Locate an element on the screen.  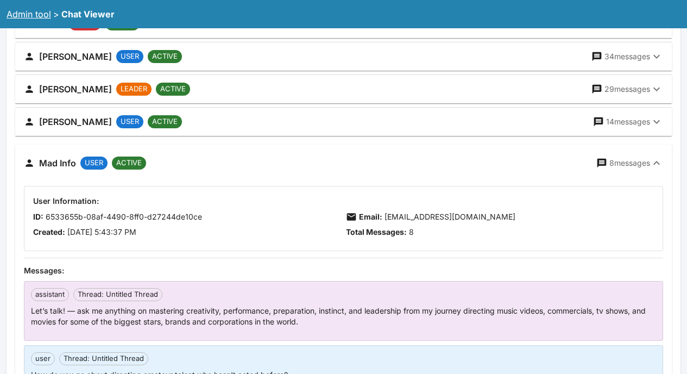
p: 8 is located at coordinates (500, 232).